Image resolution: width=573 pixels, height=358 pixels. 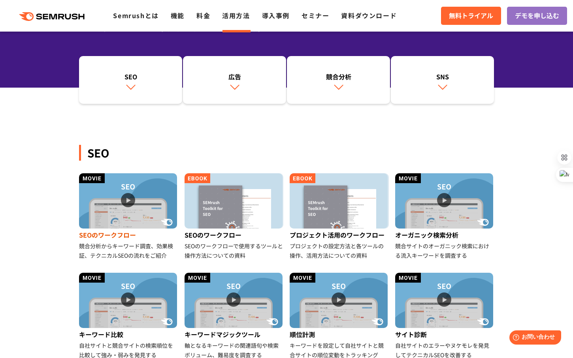 I want to click on a: デモを申し込む, so click(x=537, y=16).